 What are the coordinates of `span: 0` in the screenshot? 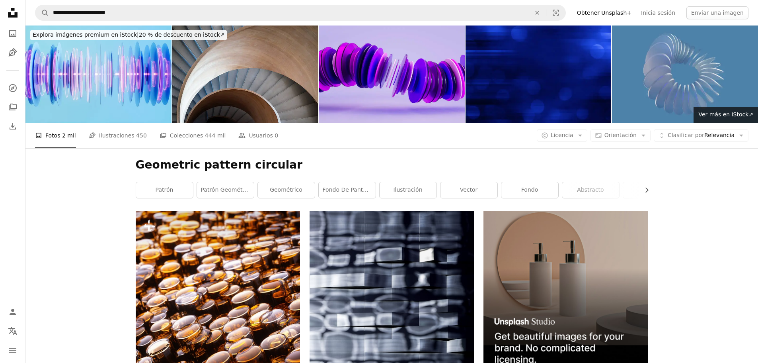 It's located at (276, 135).